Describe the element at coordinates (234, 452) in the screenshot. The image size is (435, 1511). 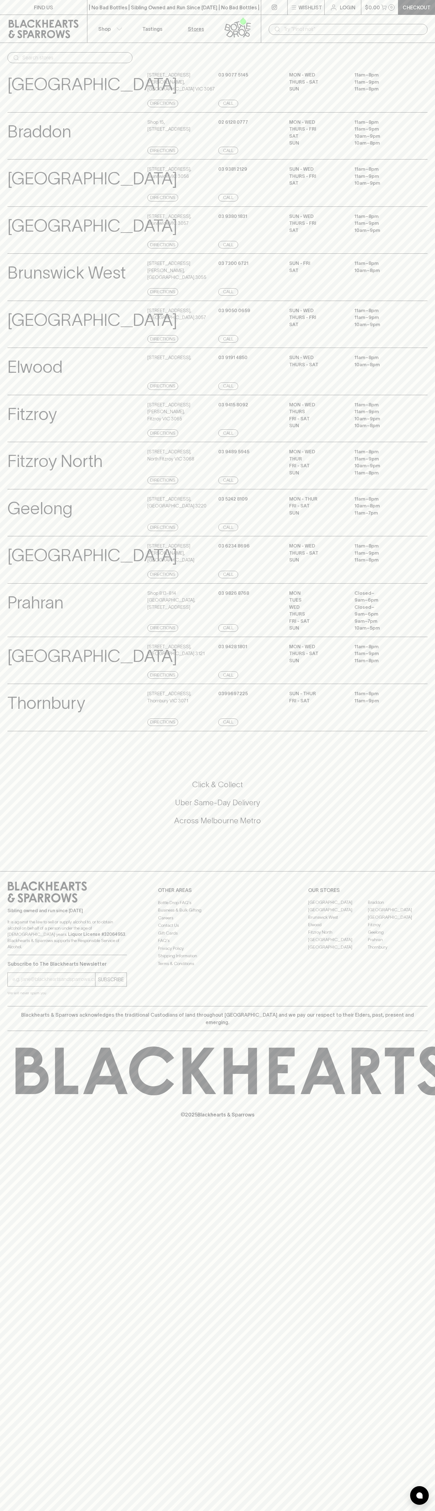
I see `p: 03 9489 5945` at that location.